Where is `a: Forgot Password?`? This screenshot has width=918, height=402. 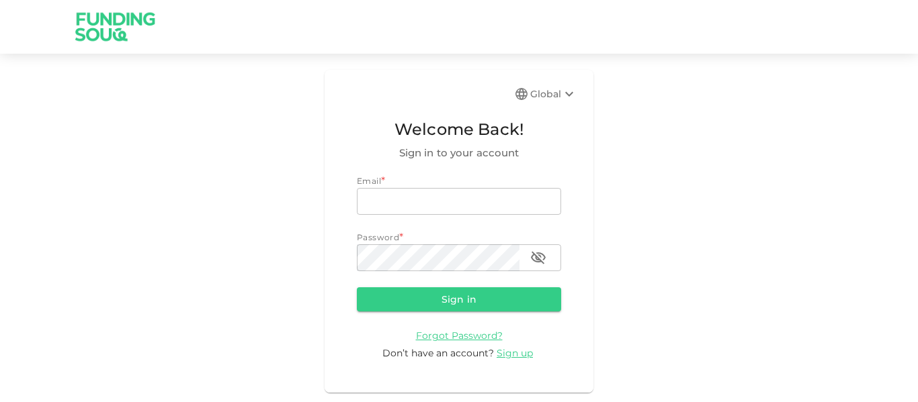 a: Forgot Password? is located at coordinates (459, 335).